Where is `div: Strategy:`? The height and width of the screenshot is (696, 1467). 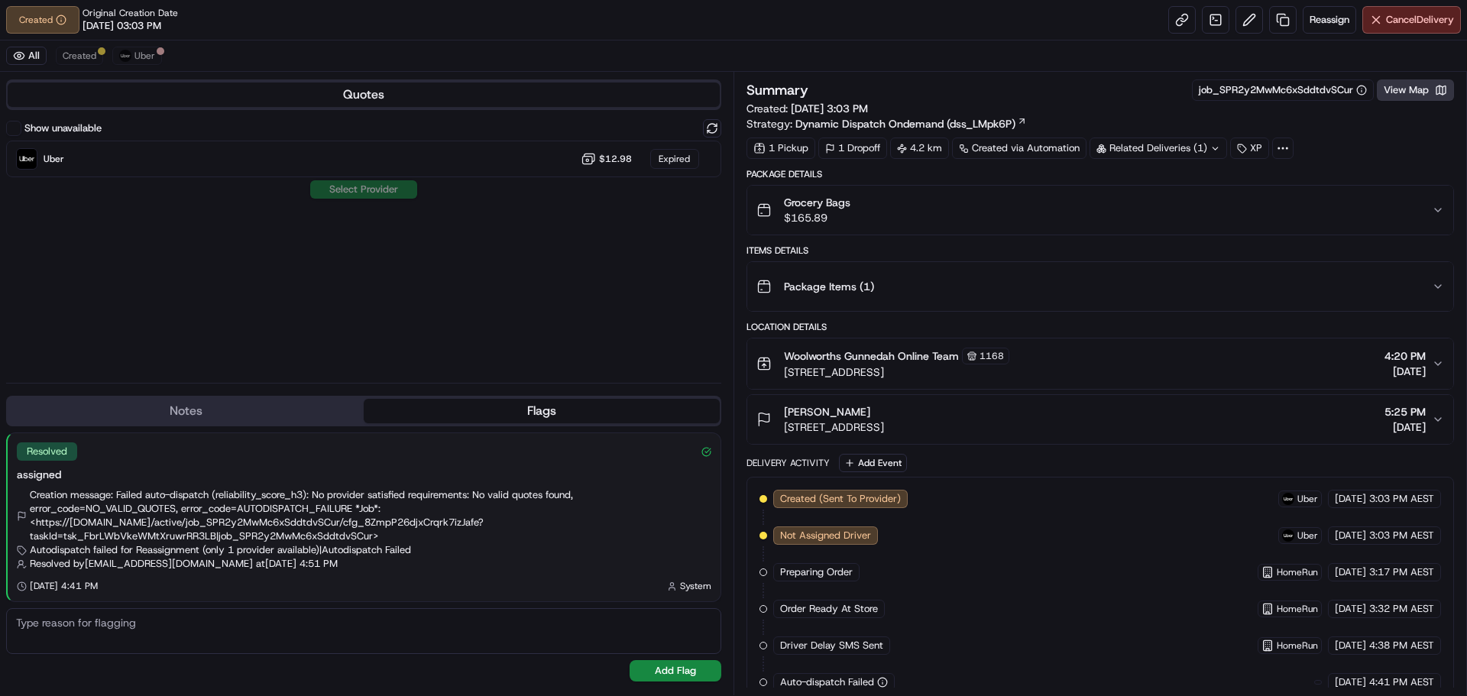
div: Strategy: is located at coordinates (886, 124).